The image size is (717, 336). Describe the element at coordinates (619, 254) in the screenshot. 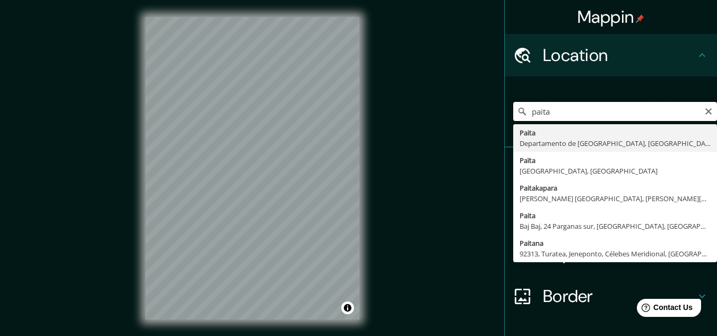

I see `h4: Layout` at that location.